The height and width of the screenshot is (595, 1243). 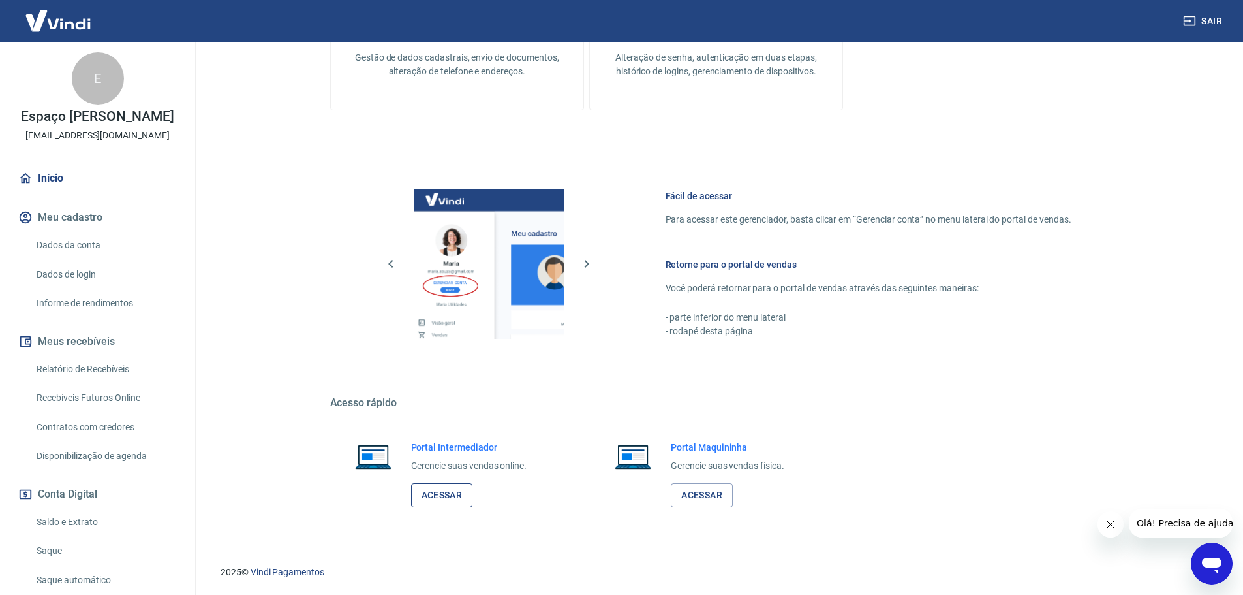 I want to click on a: Dados de login, so click(x=105, y=274).